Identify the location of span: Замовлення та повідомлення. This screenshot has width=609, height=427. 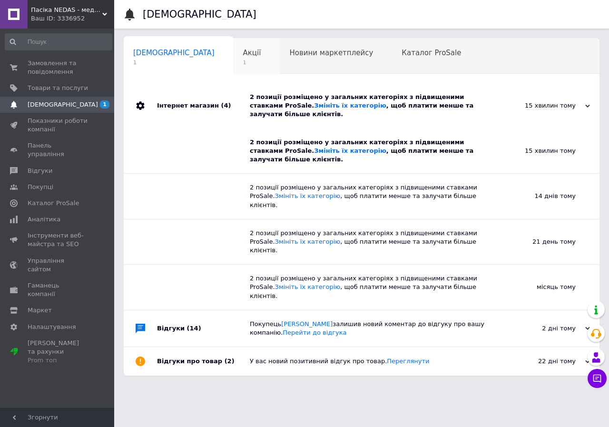
(58, 68).